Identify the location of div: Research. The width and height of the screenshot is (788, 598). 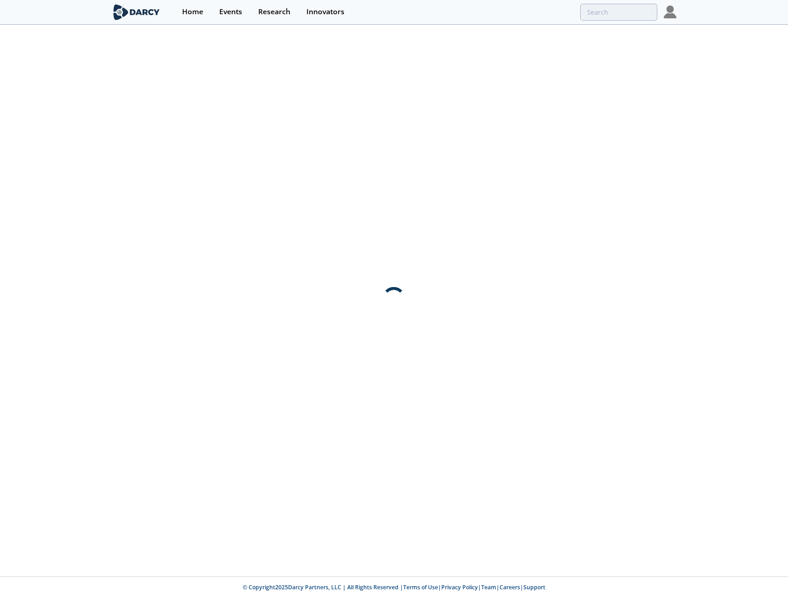
(274, 12).